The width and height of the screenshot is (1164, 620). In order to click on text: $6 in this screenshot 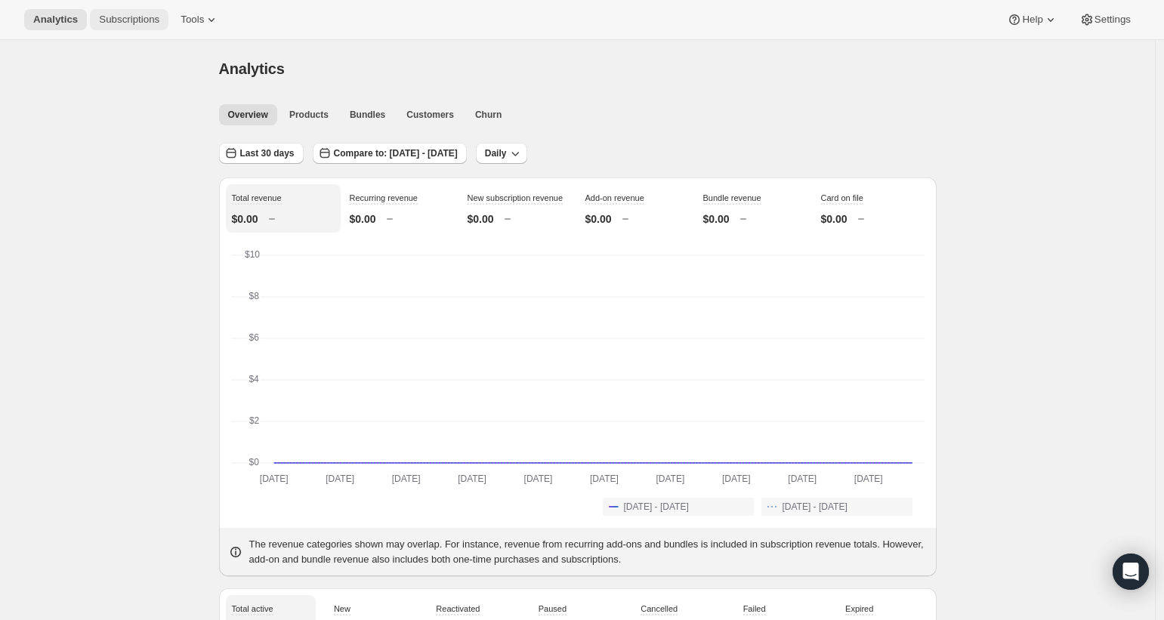, I will do `click(254, 338)`.